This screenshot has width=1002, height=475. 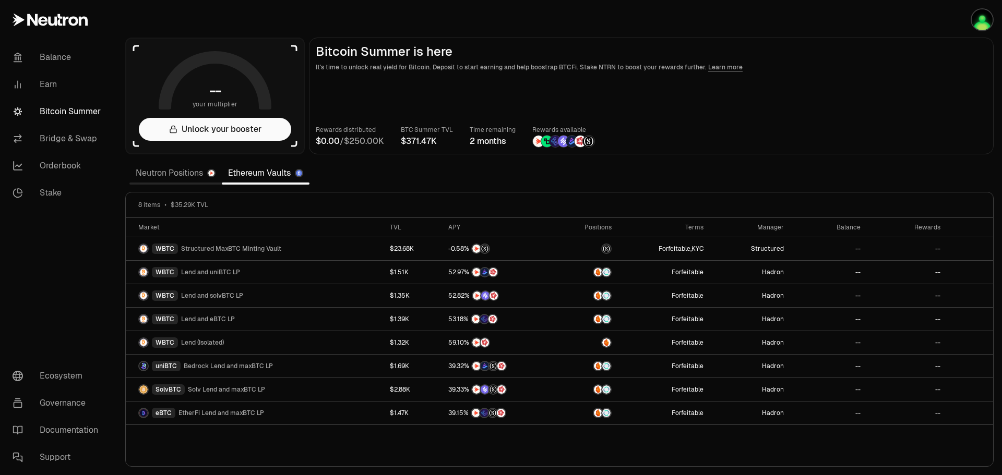 I want to click on a: Learn more, so click(x=725, y=67).